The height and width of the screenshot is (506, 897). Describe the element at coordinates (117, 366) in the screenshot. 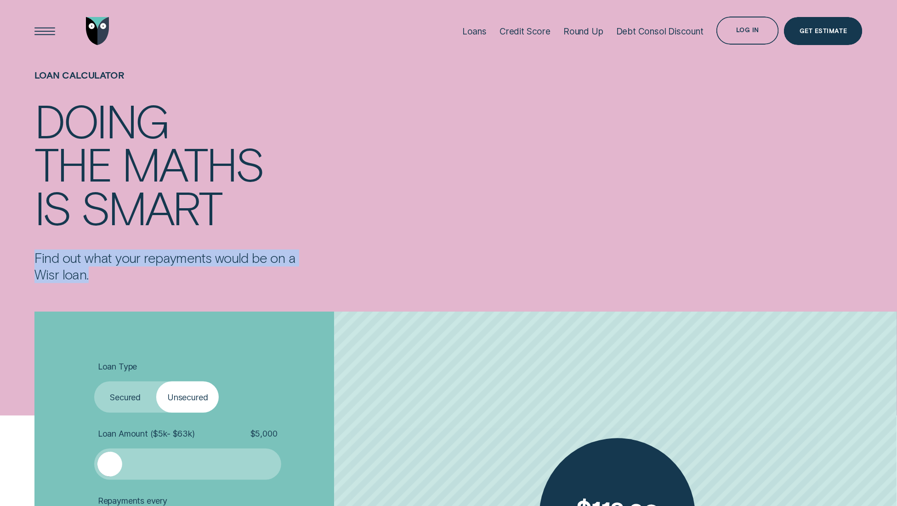

I see `span: Loan Type` at that location.